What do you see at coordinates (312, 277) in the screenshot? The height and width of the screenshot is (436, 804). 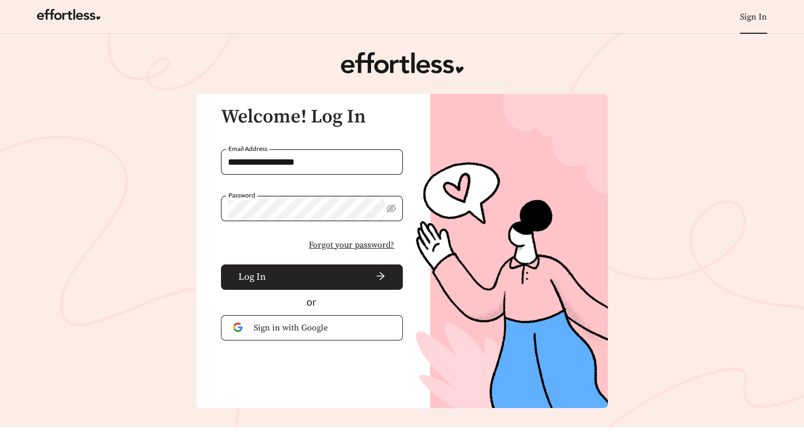 I see `button: Log Inarrow-right` at bounding box center [312, 277].